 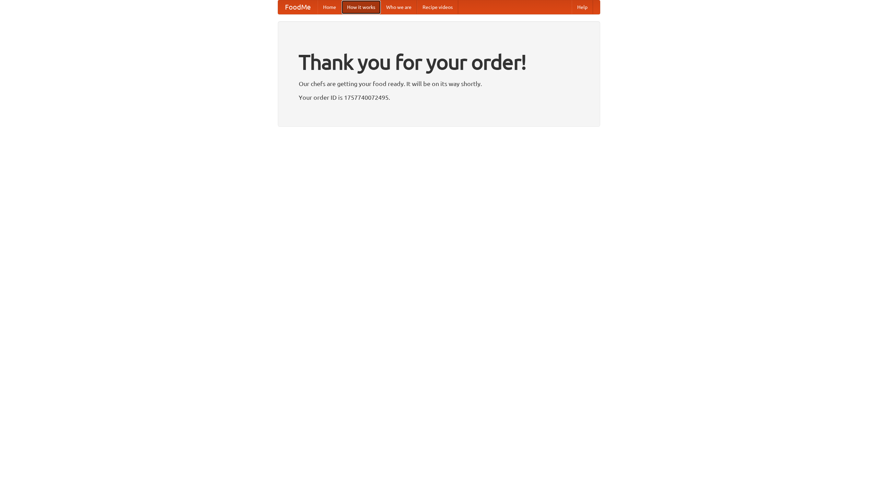 What do you see at coordinates (439, 84) in the screenshot?
I see `p: Our chefs are getting your food ready. It will be on its way shortly.` at bounding box center [439, 84].